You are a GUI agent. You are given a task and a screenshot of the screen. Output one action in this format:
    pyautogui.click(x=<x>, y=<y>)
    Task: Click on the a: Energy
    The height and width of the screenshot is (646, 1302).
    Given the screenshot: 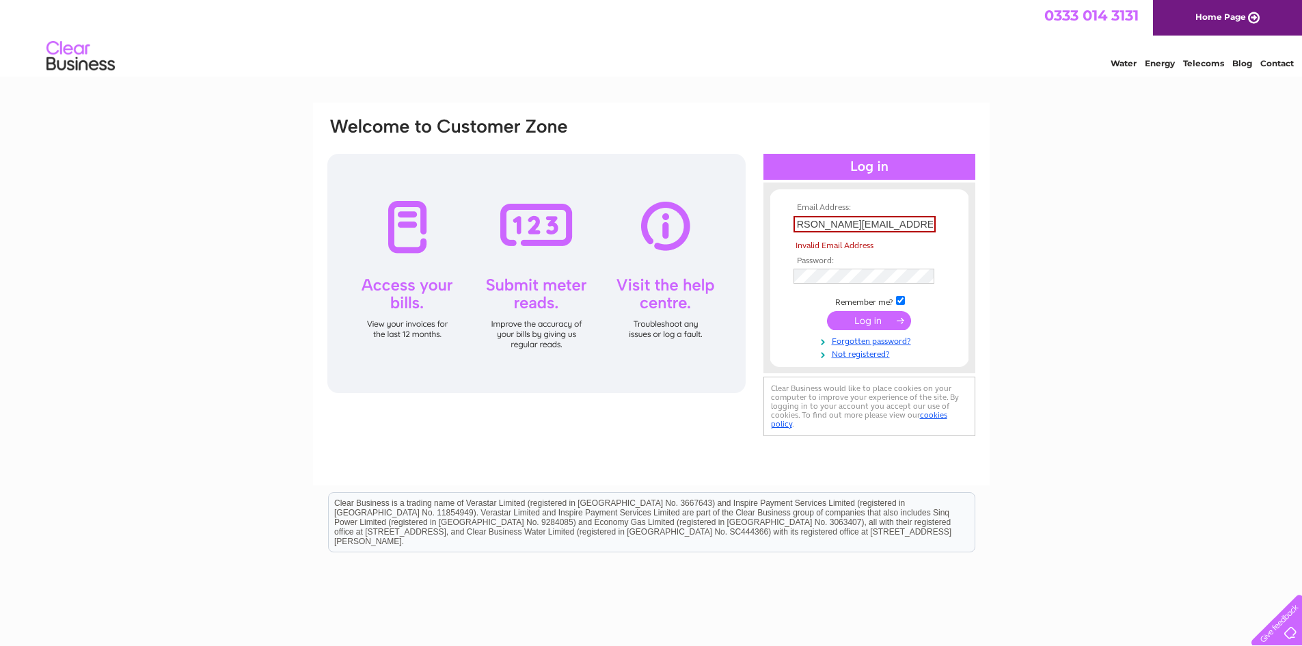 What is the action you would take?
    pyautogui.click(x=1160, y=63)
    